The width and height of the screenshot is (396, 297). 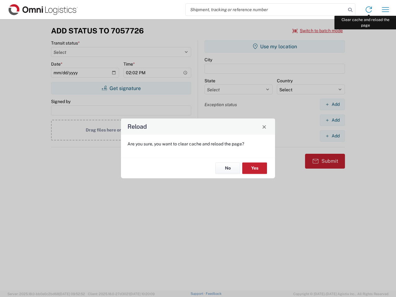 I want to click on p: Are you sure, you want to clear cache and reload the page?, so click(x=198, y=144).